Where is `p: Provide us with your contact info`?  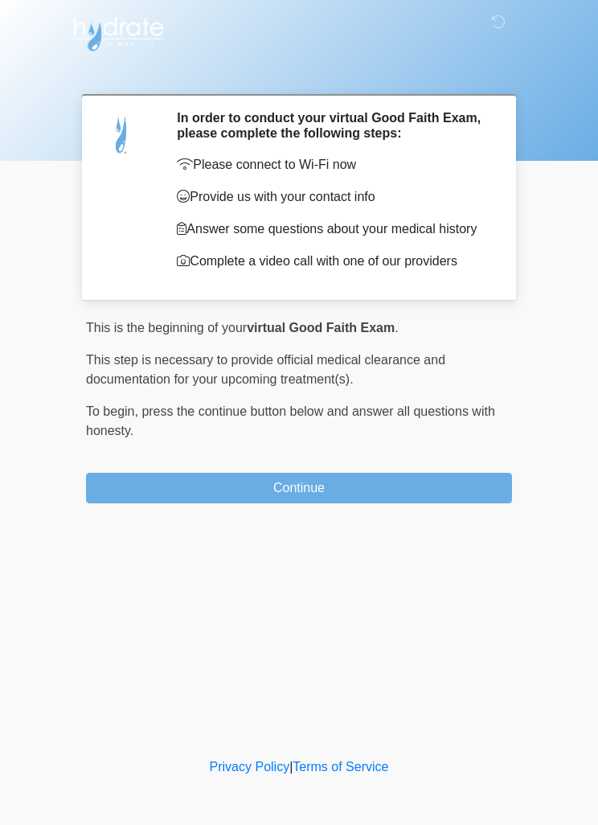
p: Provide us with your contact info is located at coordinates (332, 197).